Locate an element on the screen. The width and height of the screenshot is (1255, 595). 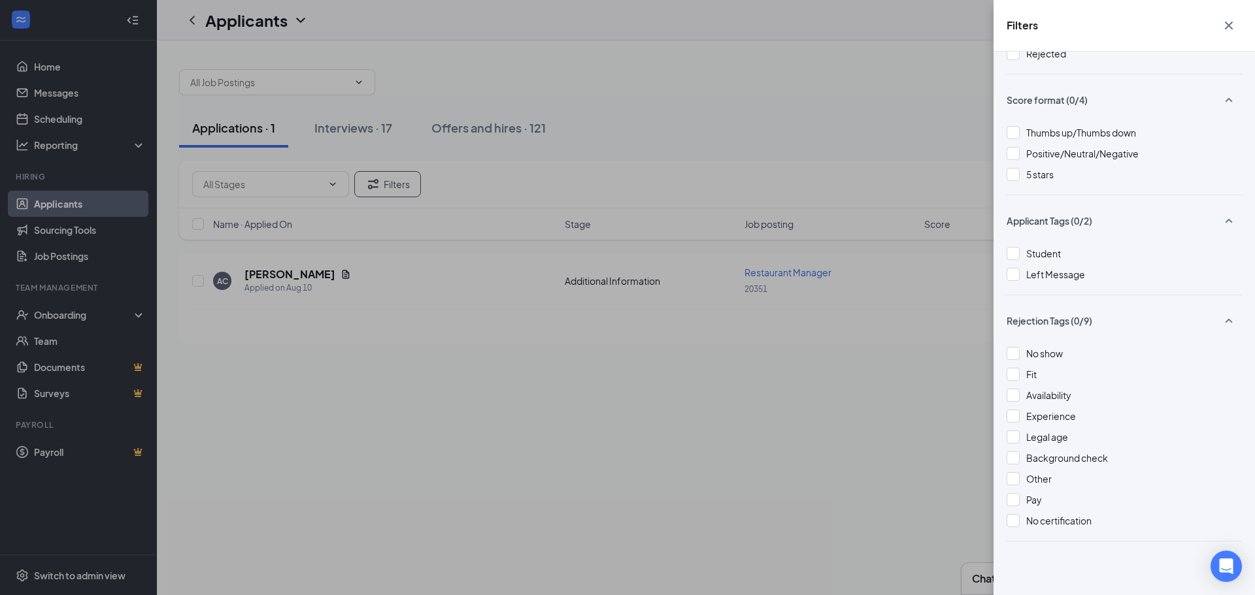
span: Other is located at coordinates (1039, 479).